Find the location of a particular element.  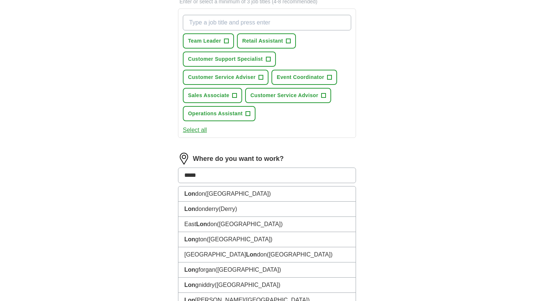

button: Team Leader is located at coordinates (208, 41).